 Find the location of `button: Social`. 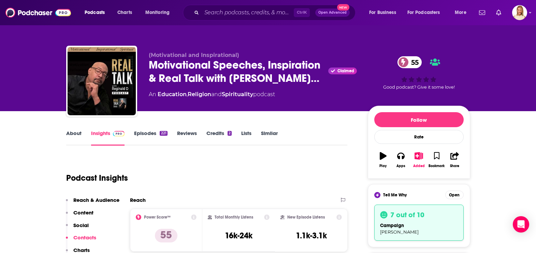

button: Social is located at coordinates (77, 228).